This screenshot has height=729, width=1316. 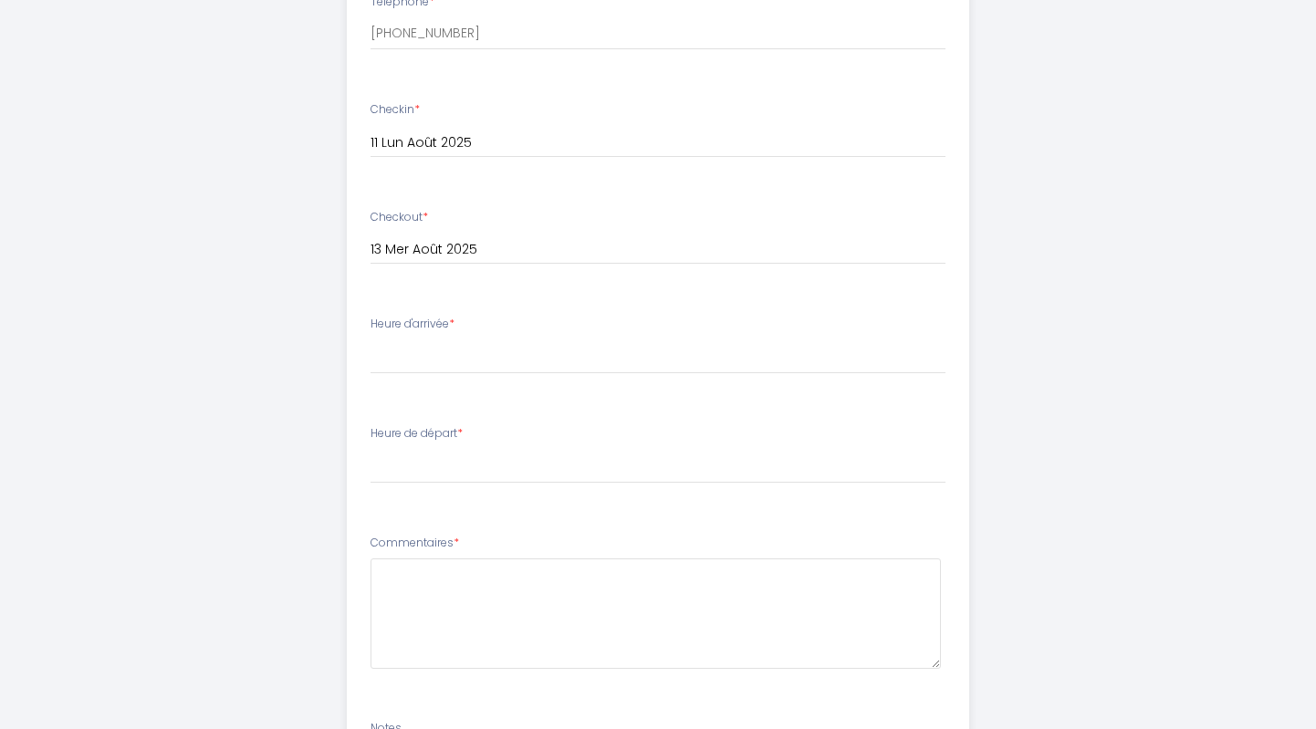 What do you see at coordinates (413, 324) in the screenshot?
I see `label: Heure d'arrivée` at bounding box center [413, 324].